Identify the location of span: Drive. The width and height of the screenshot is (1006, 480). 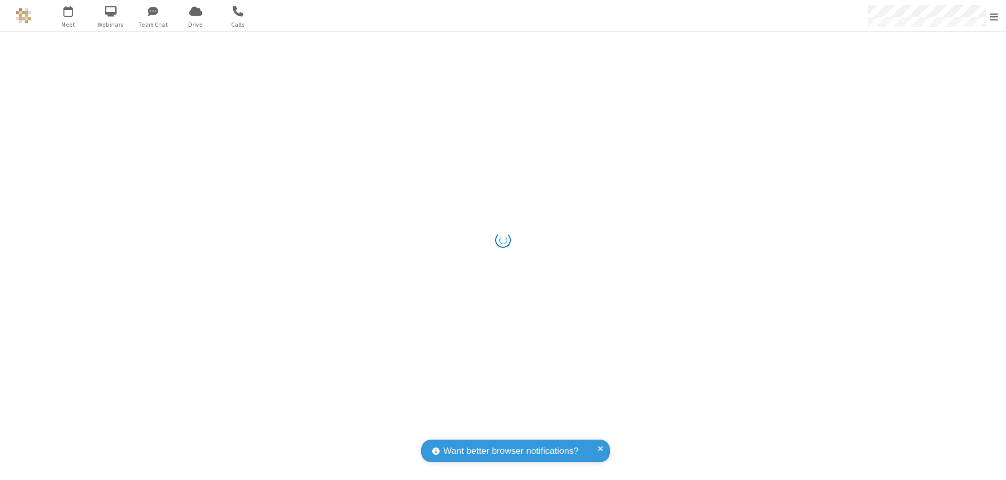
(195, 25).